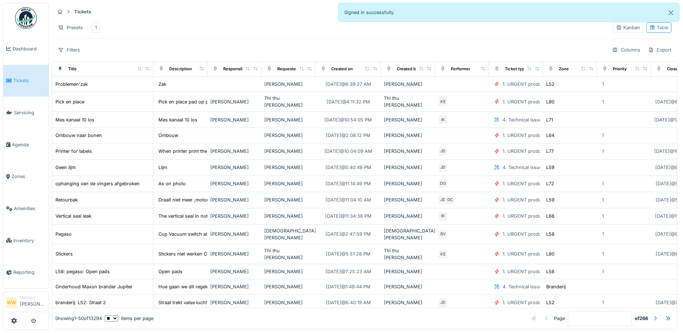 This screenshot has height=333, width=683. Describe the element at coordinates (98, 183) in the screenshot. I see `div: ophanging van de vingers afgebroken` at that location.